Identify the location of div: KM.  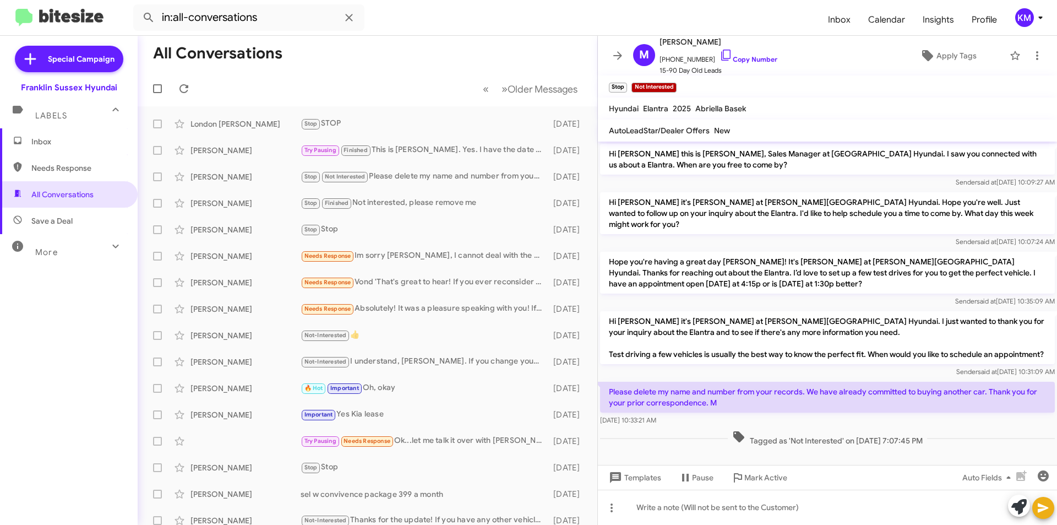
(1024, 18).